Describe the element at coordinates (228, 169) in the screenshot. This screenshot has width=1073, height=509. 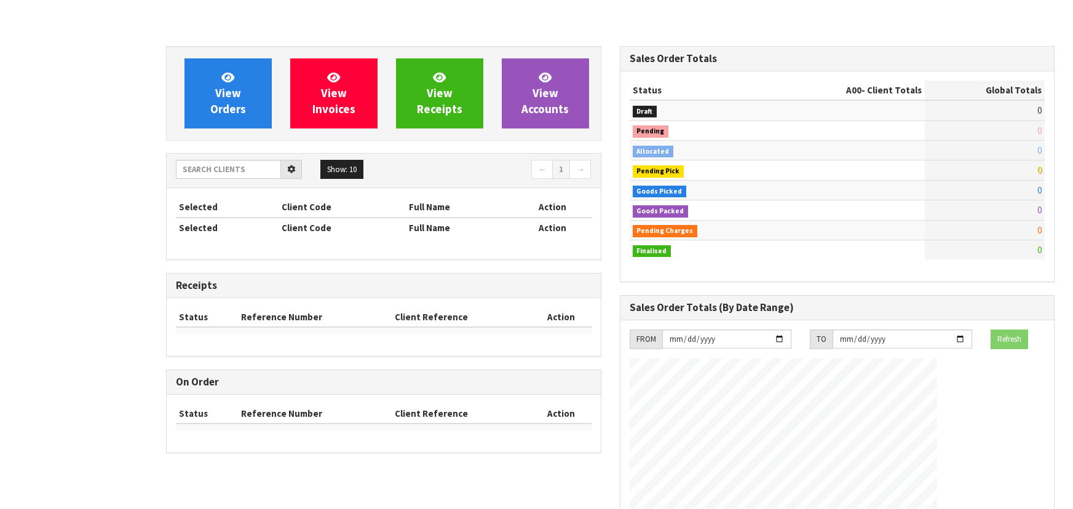
I see `input: Search clients` at that location.